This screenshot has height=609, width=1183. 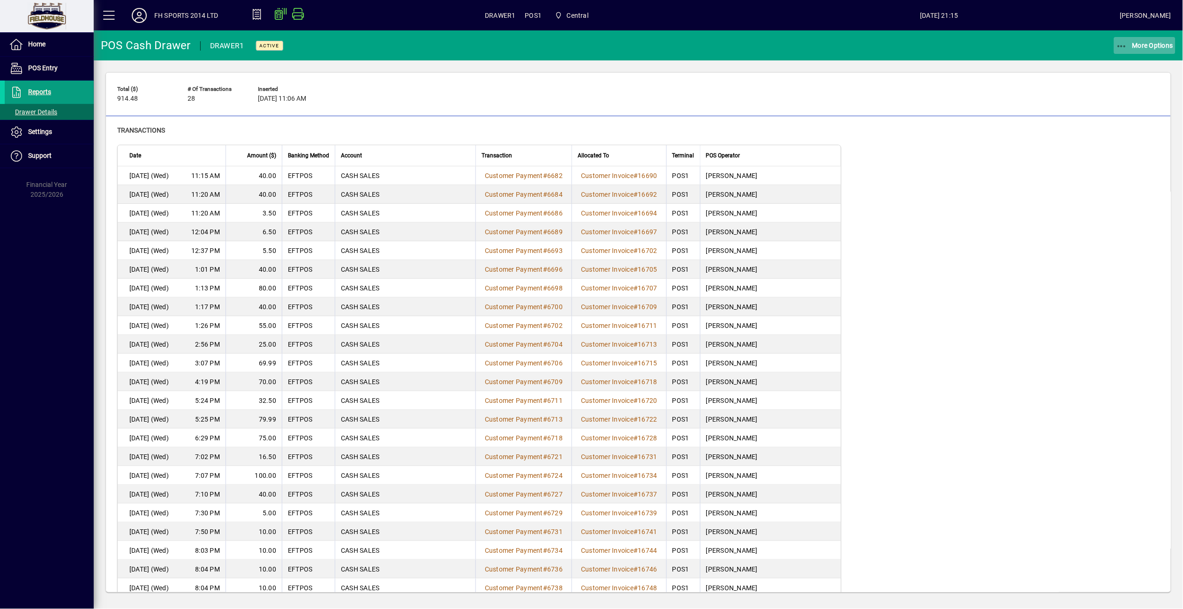 What do you see at coordinates (270, 45) in the screenshot?
I see `span: Active` at bounding box center [270, 45].